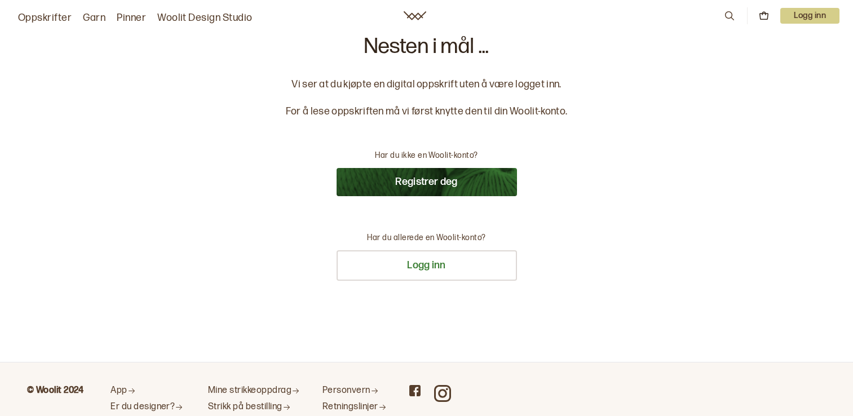  Describe the element at coordinates (810, 16) in the screenshot. I see `p: Logg inn` at that location.